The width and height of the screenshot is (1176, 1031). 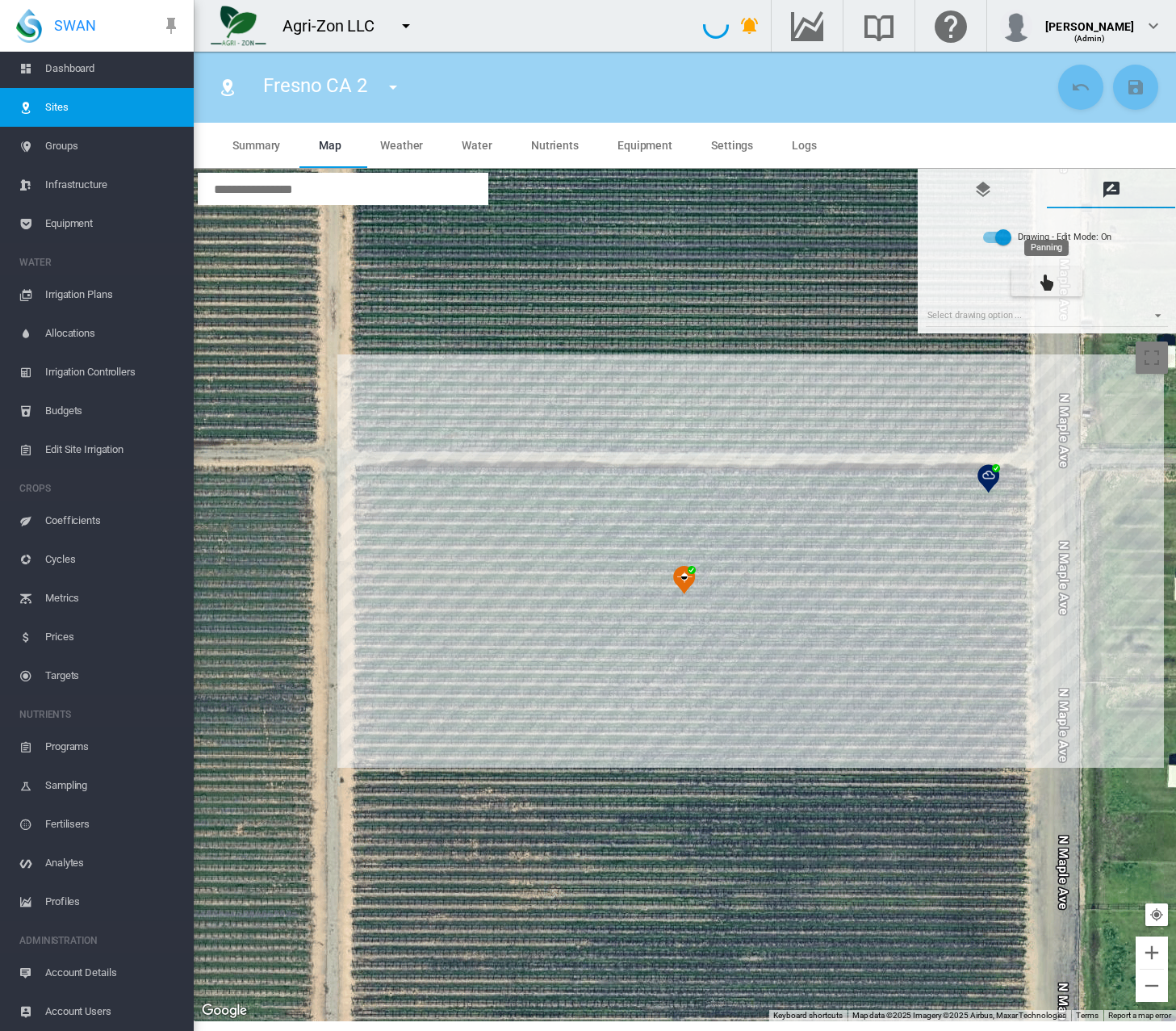 I want to click on span: CROPS, so click(x=100, y=489).